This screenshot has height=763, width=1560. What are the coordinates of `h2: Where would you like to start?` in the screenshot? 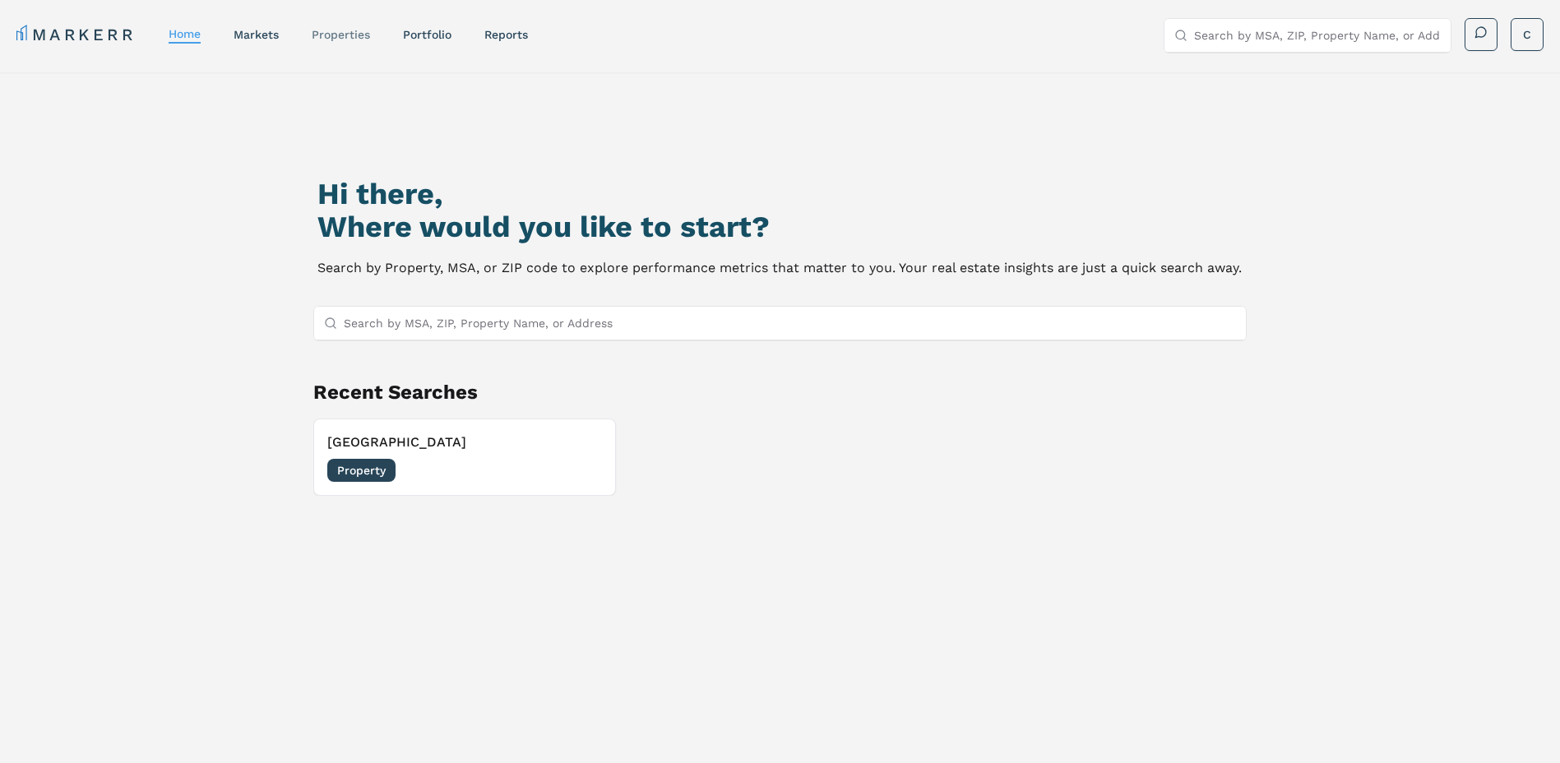 It's located at (780, 227).